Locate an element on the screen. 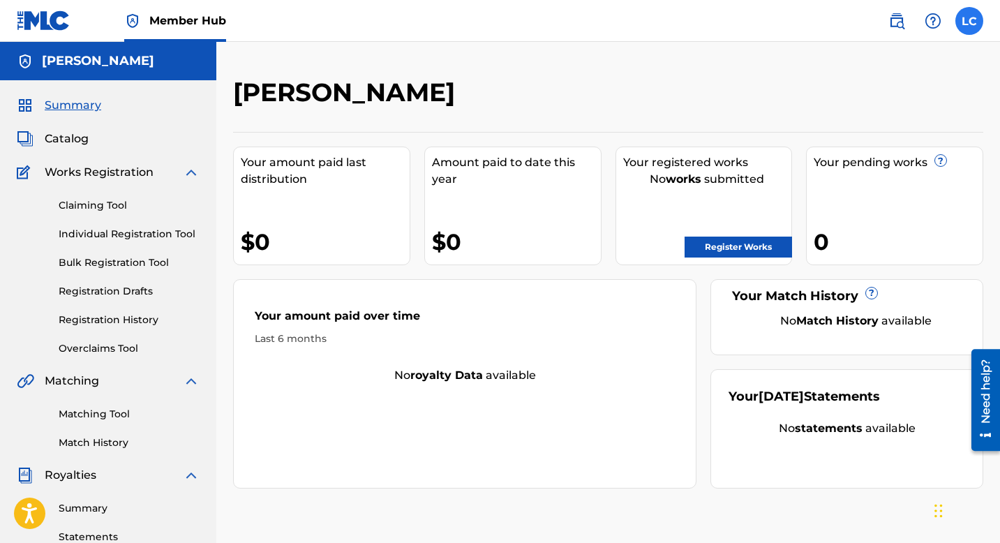  a: Overclaims Tool is located at coordinates (129, 348).